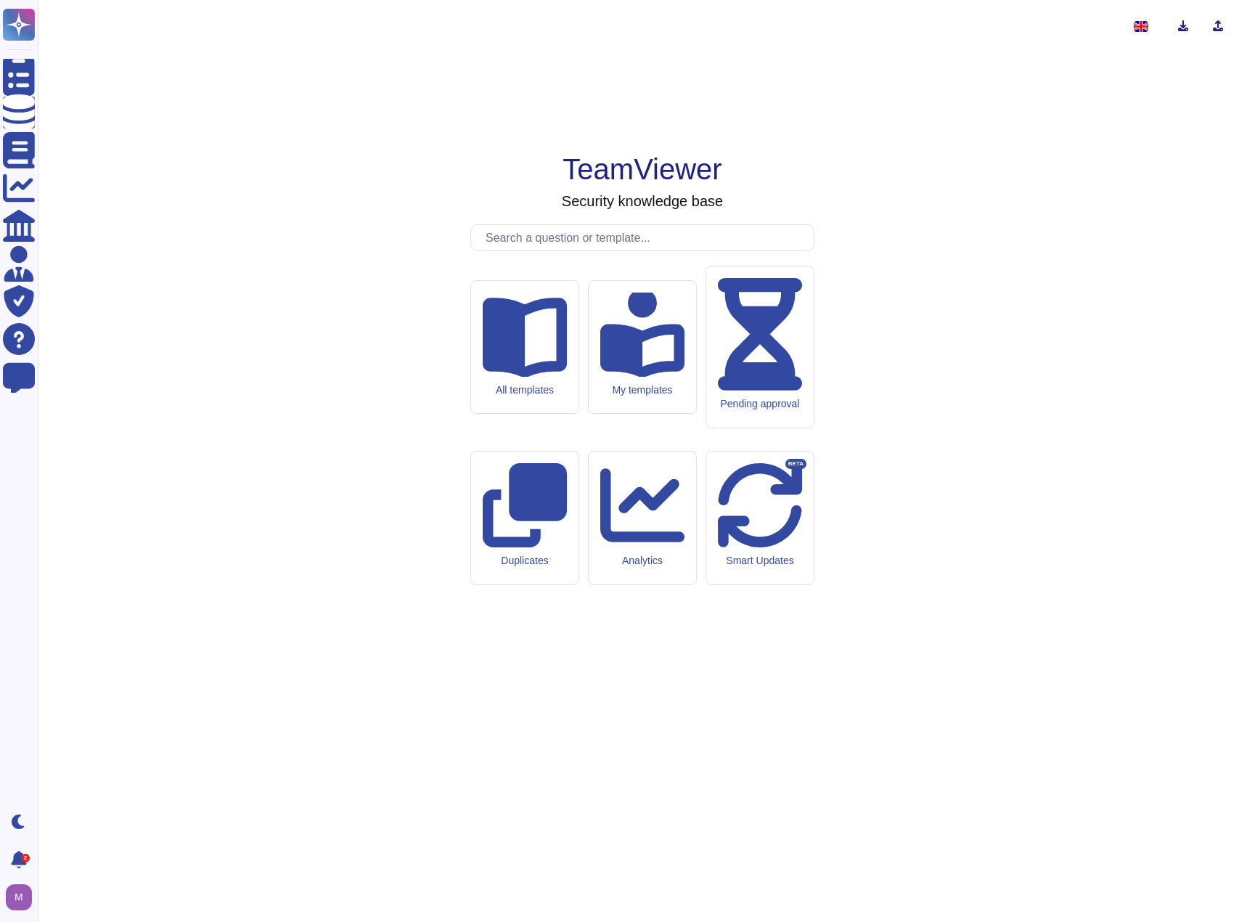  Describe the element at coordinates (642, 201) in the screenshot. I see `h3: Security knowledge base` at that location.